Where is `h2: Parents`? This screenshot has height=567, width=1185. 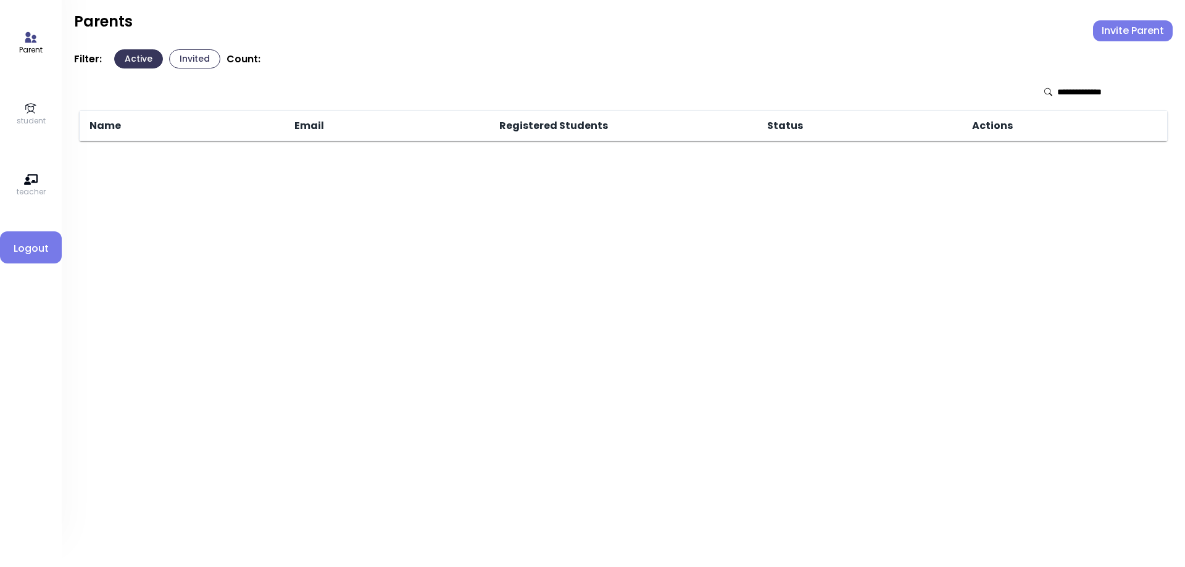 h2: Parents is located at coordinates (103, 22).